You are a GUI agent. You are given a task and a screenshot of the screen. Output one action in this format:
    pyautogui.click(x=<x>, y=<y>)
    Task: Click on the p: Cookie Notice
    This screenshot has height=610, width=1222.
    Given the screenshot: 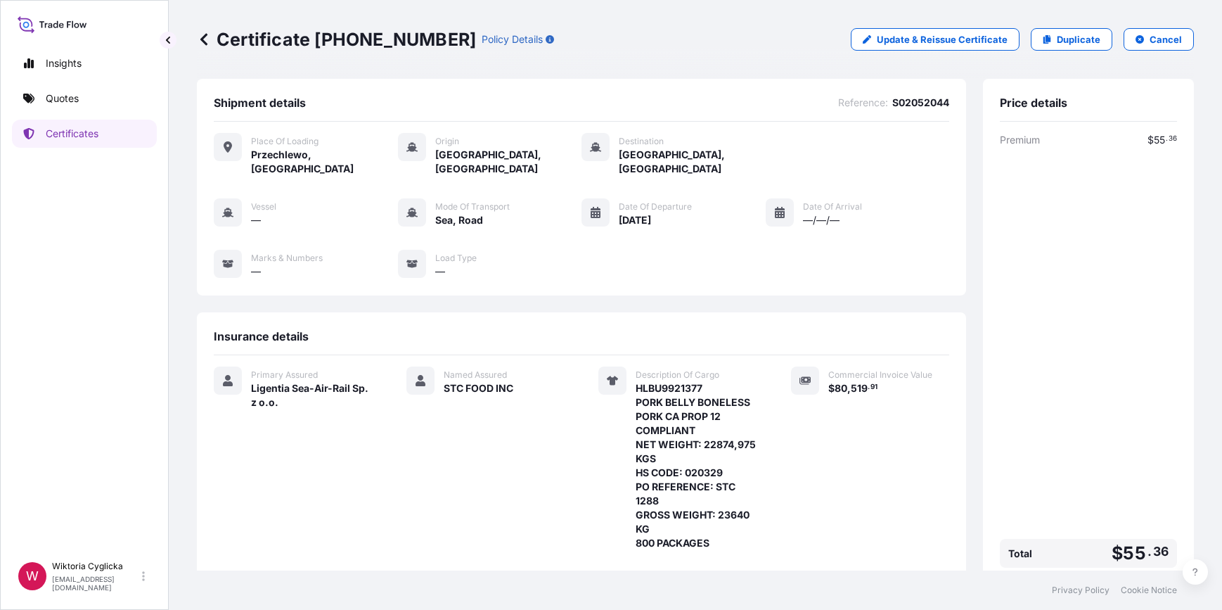 What is the action you would take?
    pyautogui.click(x=1149, y=590)
    